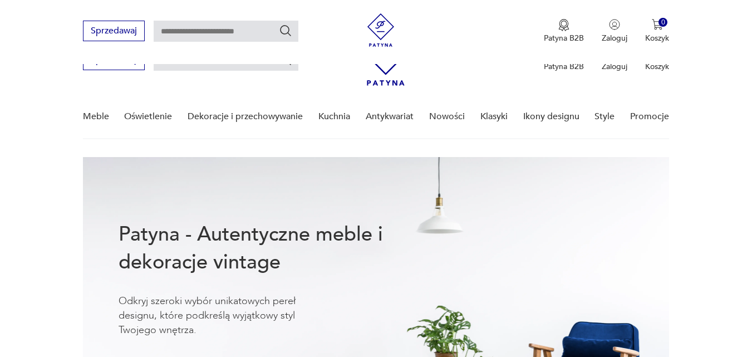  Describe the element at coordinates (269, 248) in the screenshot. I see `h1: Patyna - Autentyczne meble i dekoracje vintage` at that location.